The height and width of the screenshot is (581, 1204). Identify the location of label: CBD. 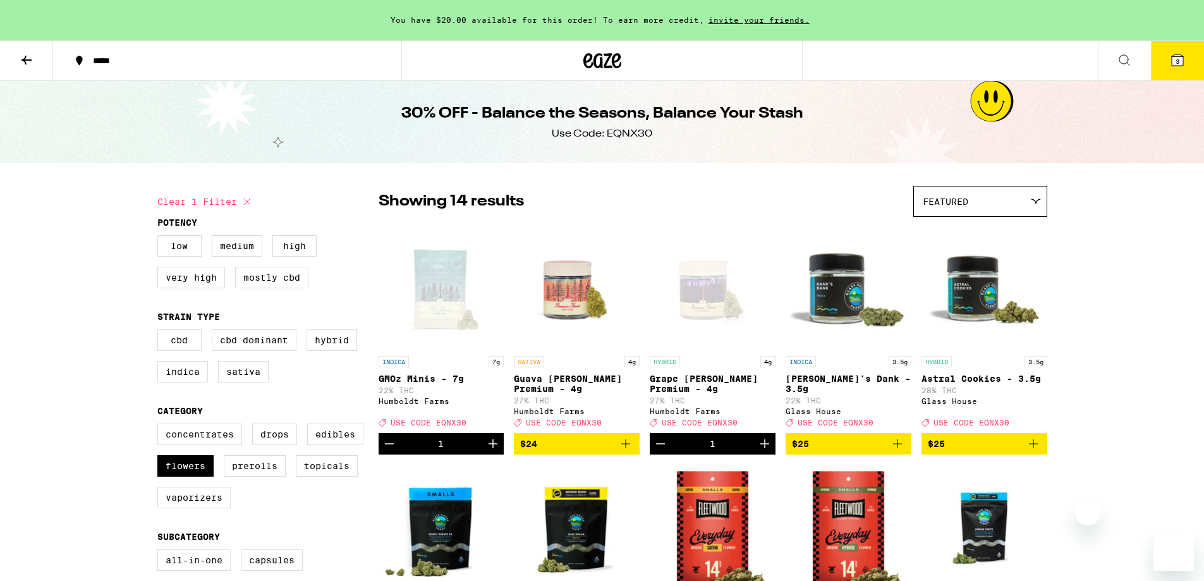
(180, 340).